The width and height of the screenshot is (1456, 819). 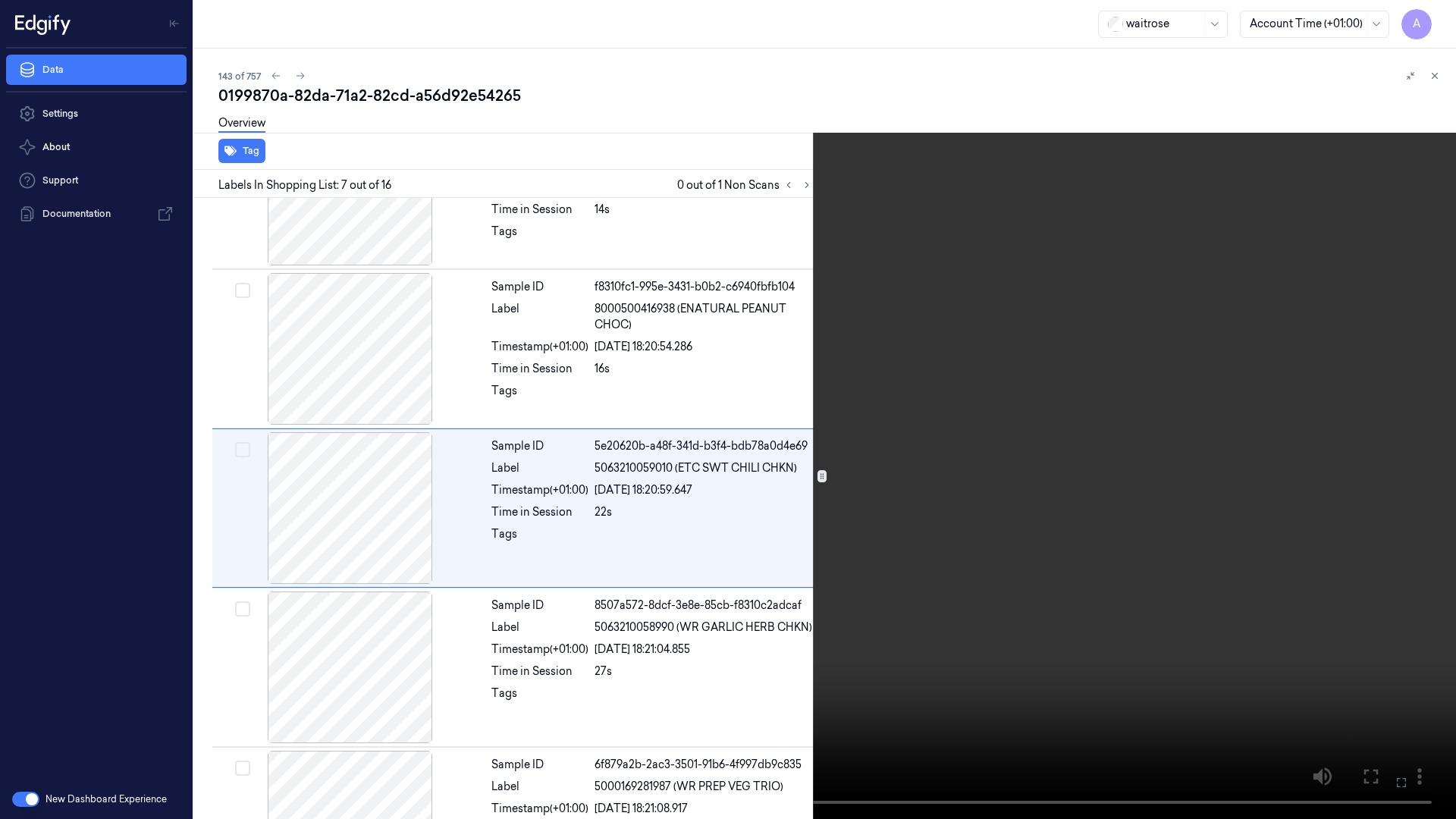 What do you see at coordinates (96, 147) in the screenshot?
I see `button: About` at bounding box center [96, 147].